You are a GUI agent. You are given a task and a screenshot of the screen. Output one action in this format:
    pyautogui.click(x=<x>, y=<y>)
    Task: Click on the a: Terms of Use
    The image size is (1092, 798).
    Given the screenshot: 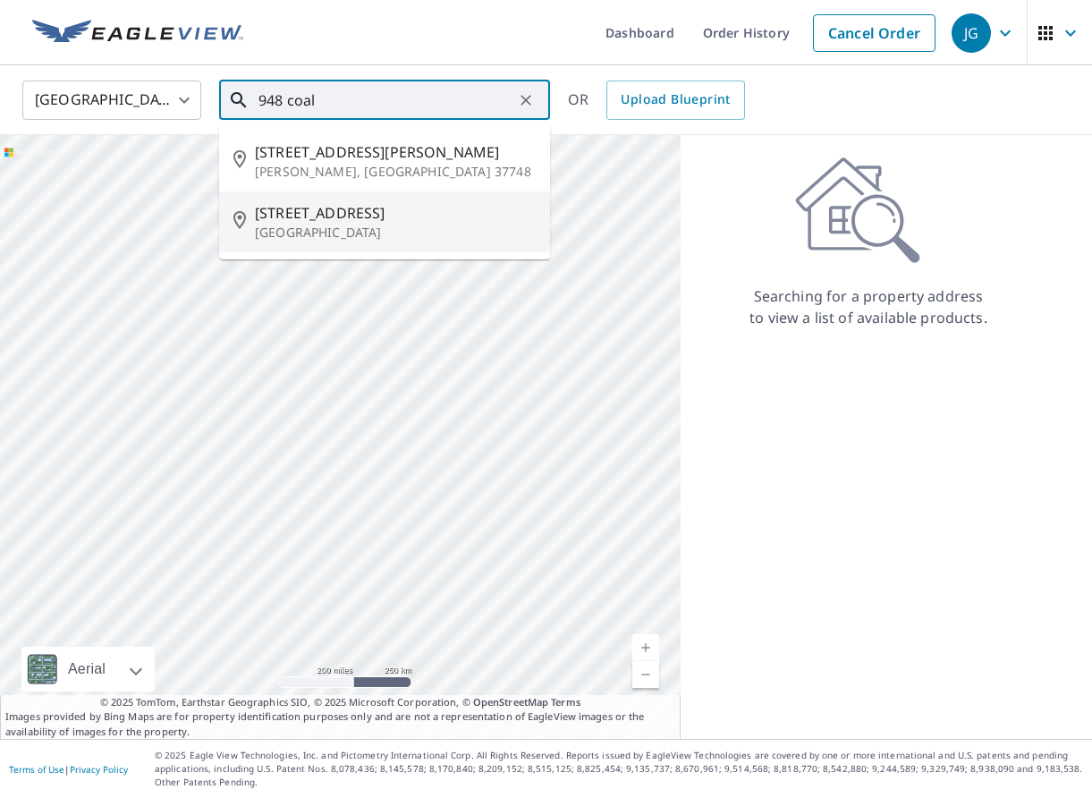 What is the action you would take?
    pyautogui.click(x=37, y=769)
    